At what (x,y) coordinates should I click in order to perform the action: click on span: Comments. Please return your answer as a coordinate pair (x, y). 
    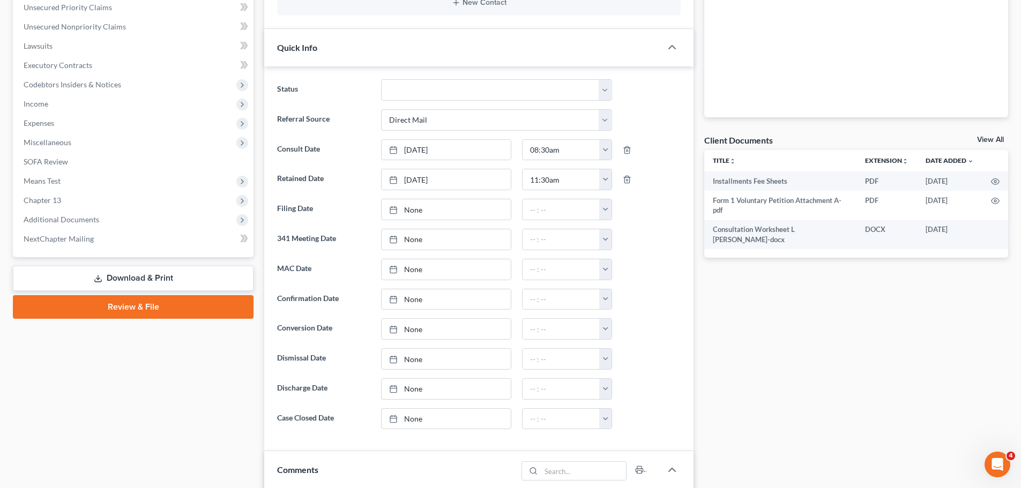
    Looking at the image, I should click on (297, 469).